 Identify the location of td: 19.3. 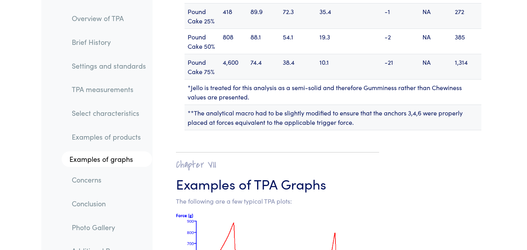
(331, 41).